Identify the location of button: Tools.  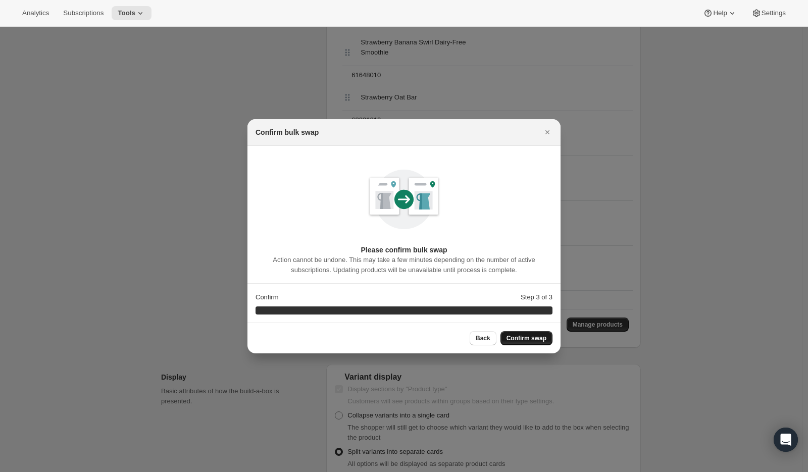
(131, 13).